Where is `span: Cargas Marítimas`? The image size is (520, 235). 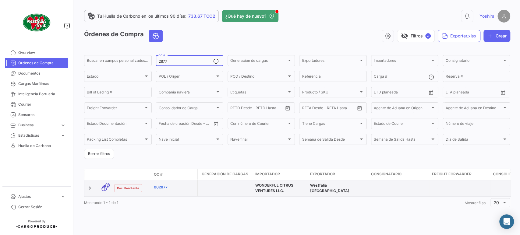
span: Cargas Marítimas is located at coordinates (42, 84).